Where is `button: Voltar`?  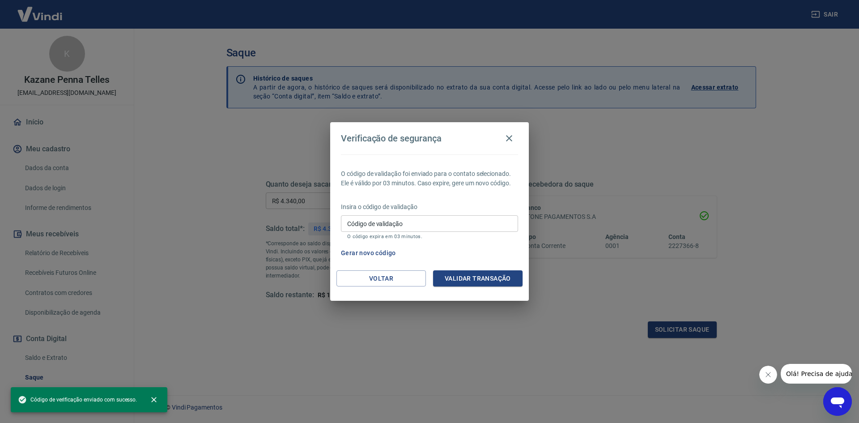 button: Voltar is located at coordinates (381, 278).